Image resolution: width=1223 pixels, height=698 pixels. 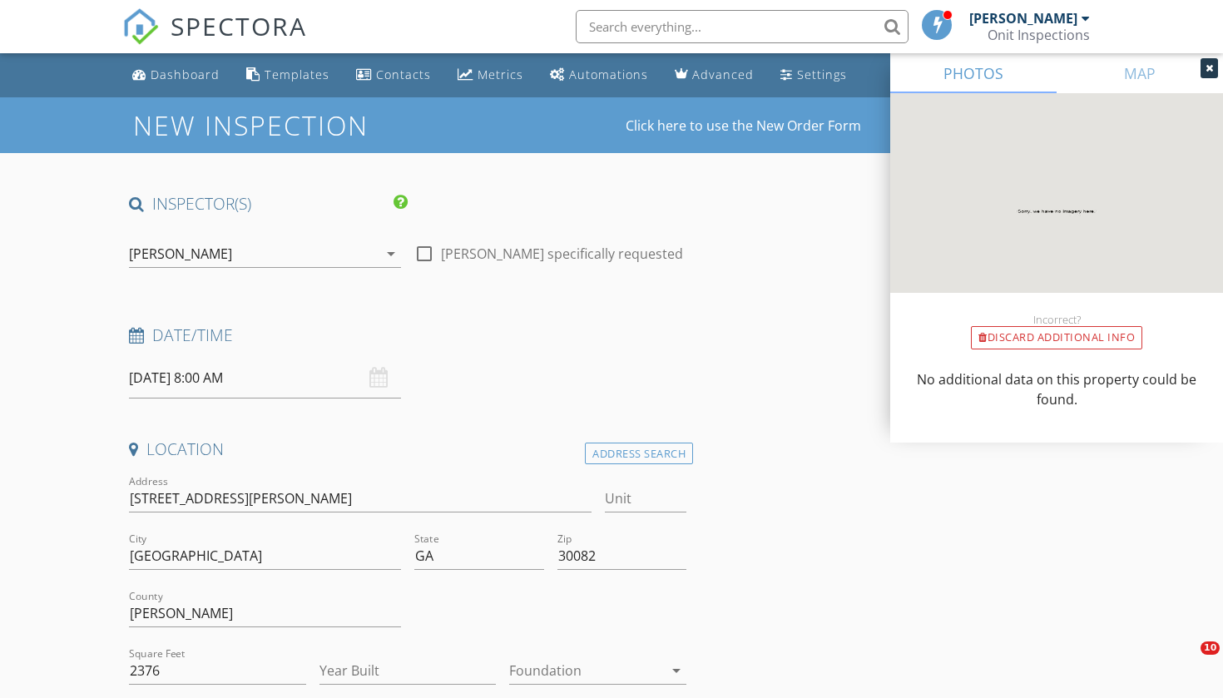 What do you see at coordinates (1038, 35) in the screenshot?
I see `div: Onit Inspections` at bounding box center [1038, 35].